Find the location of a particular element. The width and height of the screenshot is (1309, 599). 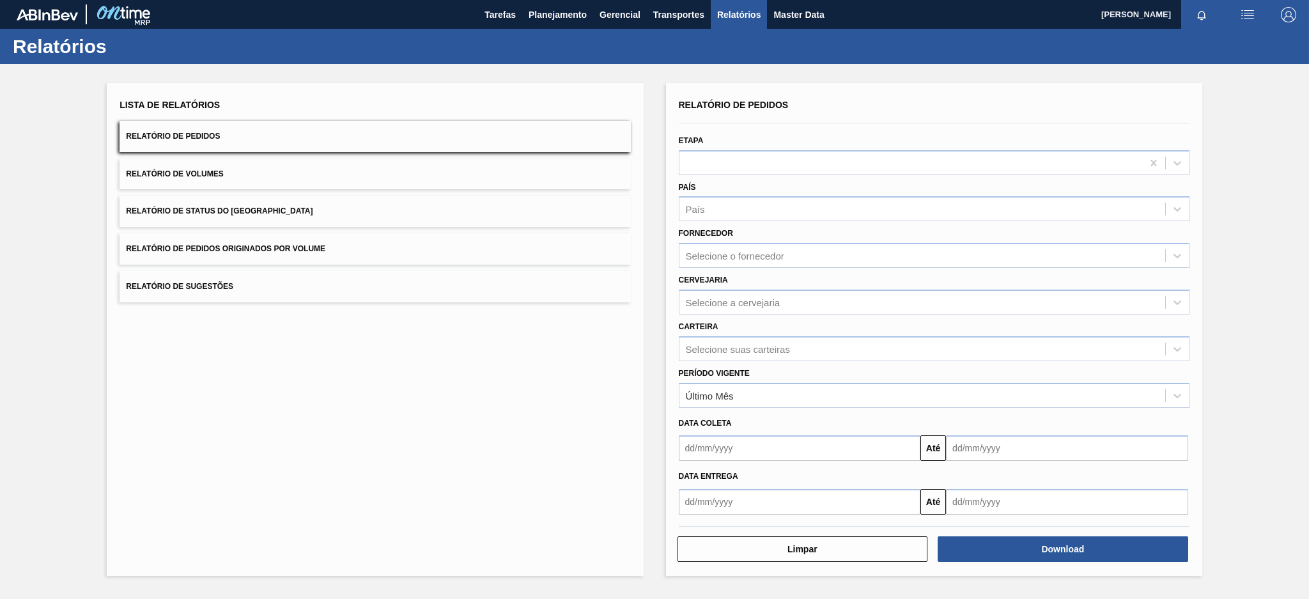

span: Transportes is located at coordinates (679, 15).